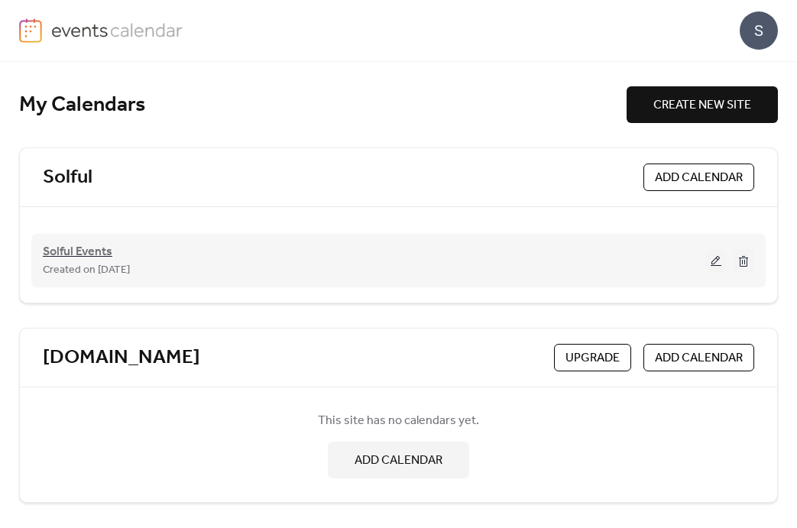 This screenshot has width=797, height=528. I want to click on button: Upgrade, so click(592, 358).